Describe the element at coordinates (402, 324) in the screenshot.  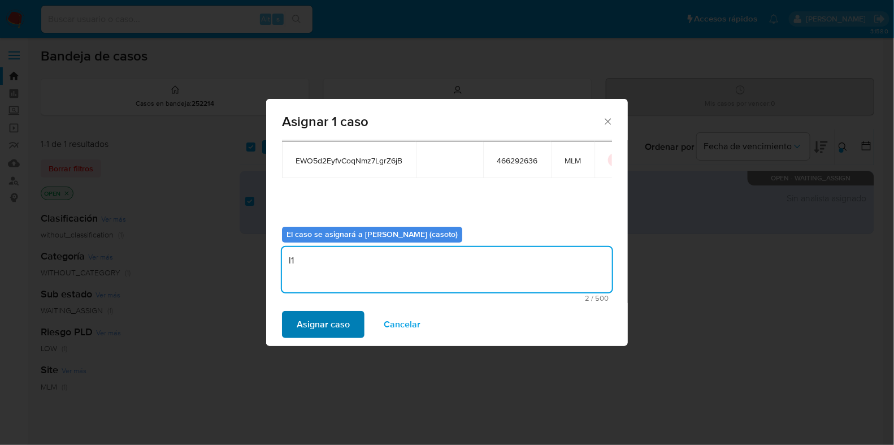
I see `button: Cancelar` at that location.